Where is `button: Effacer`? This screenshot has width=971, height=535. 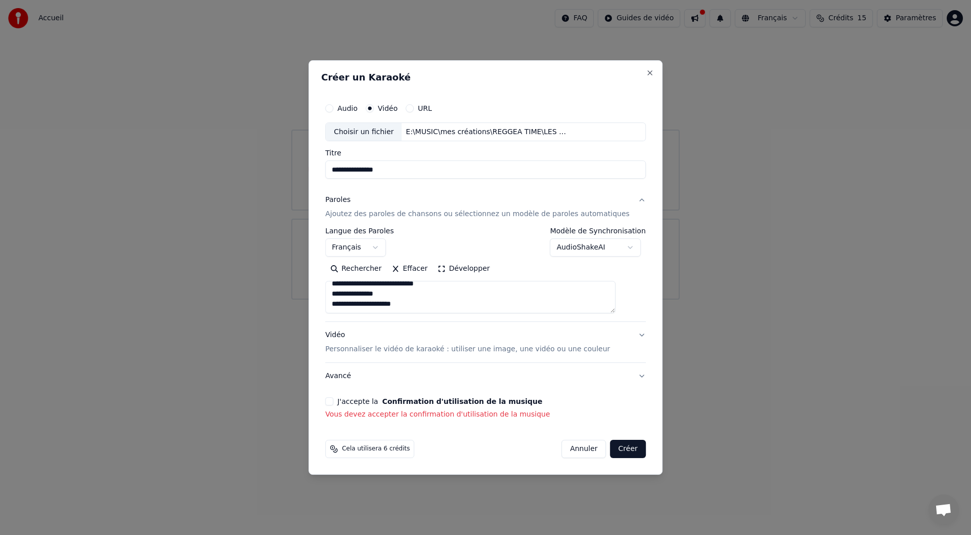 button: Effacer is located at coordinates (409, 269).